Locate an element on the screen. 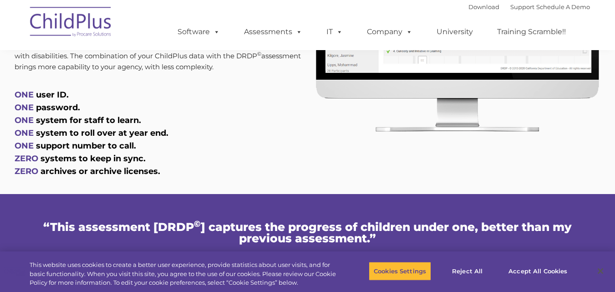  a: University is located at coordinates (455, 32).